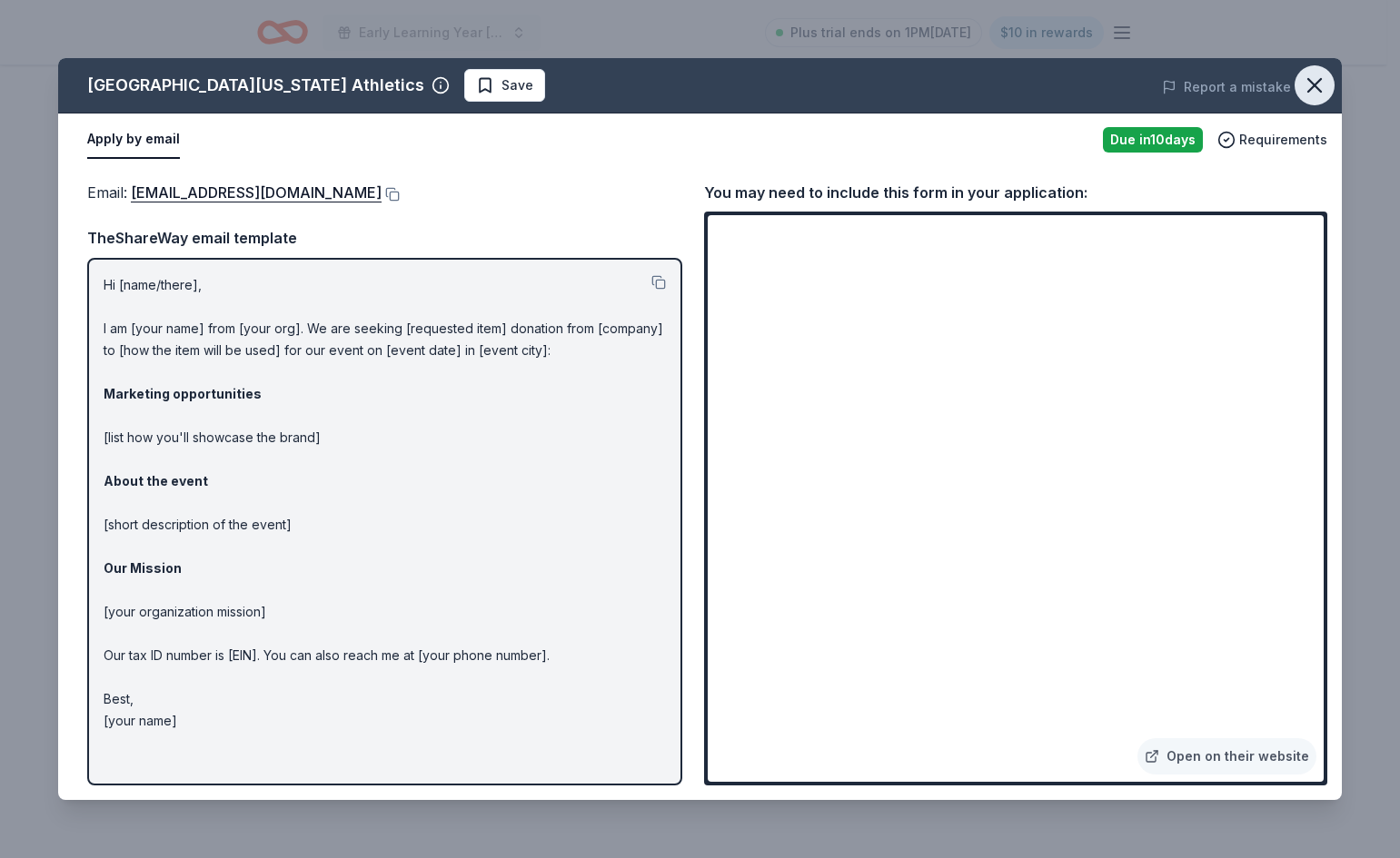 The image size is (1400, 858). I want to click on button: Apply by email, so click(134, 140).